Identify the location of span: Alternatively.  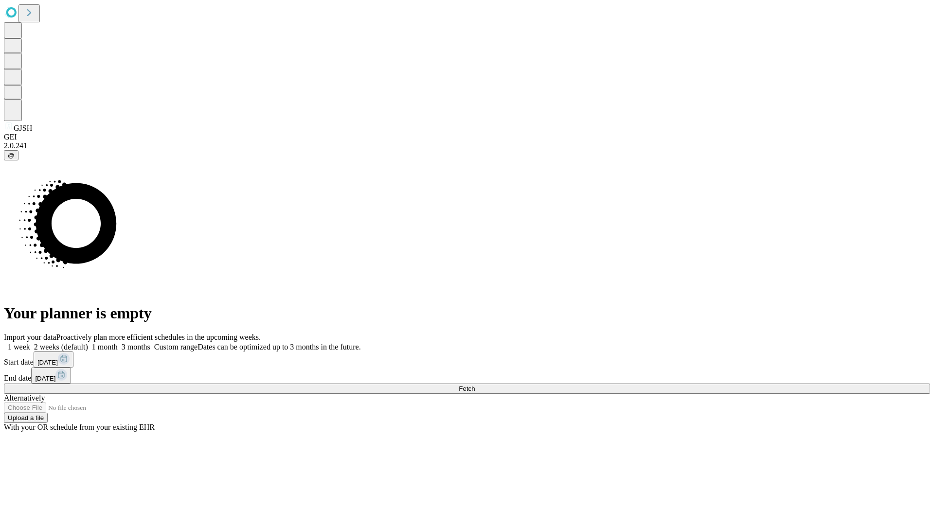
(24, 398).